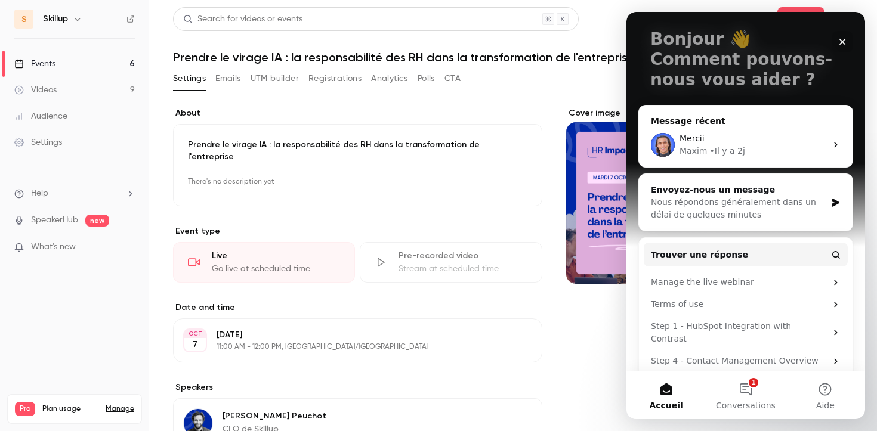  What do you see at coordinates (801, 19) in the screenshot?
I see `button: Share` at bounding box center [801, 19].